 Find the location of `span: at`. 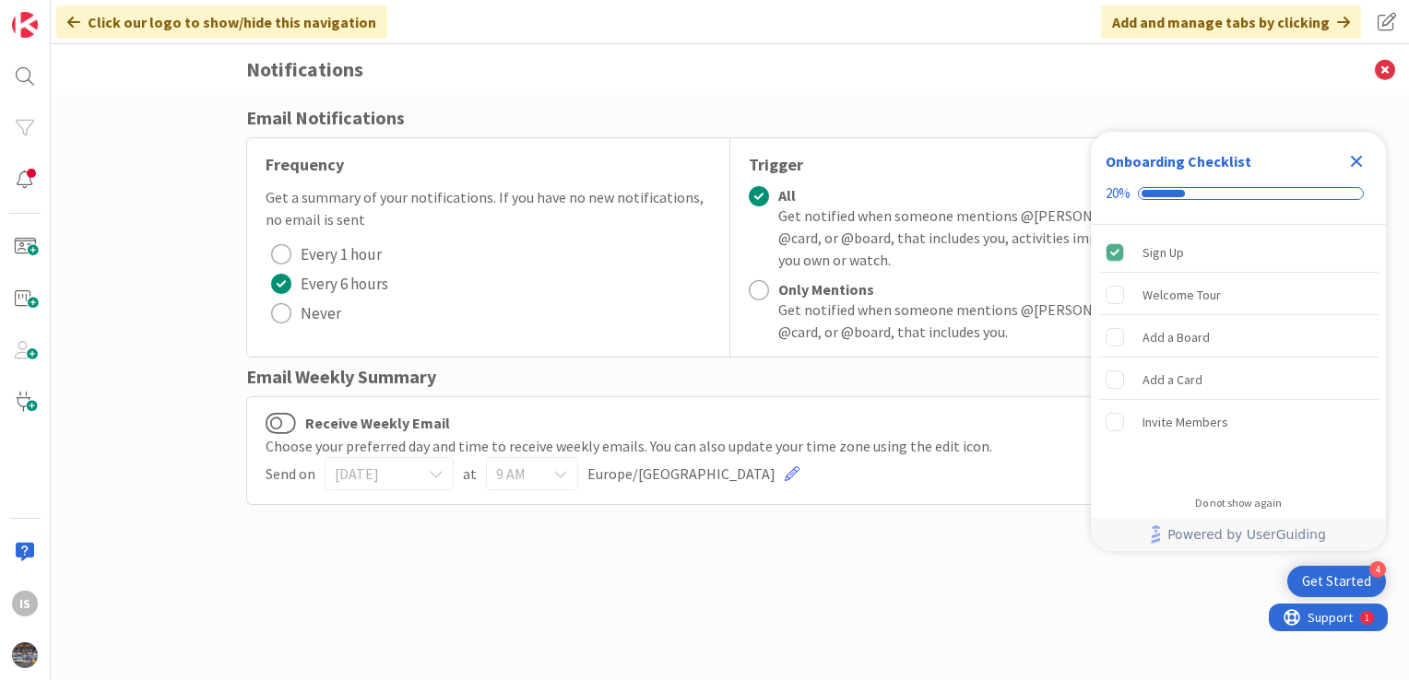

span: at is located at coordinates (469, 474).